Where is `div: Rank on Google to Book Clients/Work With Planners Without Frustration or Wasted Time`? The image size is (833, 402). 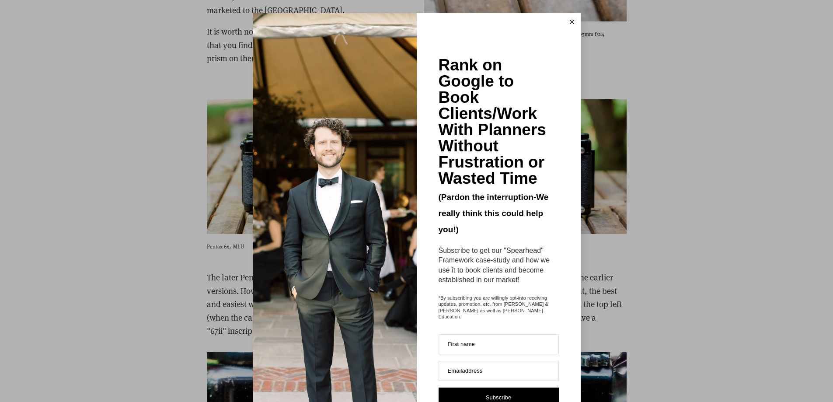
div: Rank on Google to Book Clients/Work With Planners Without Frustration or Wasted Time is located at coordinates (498, 122).